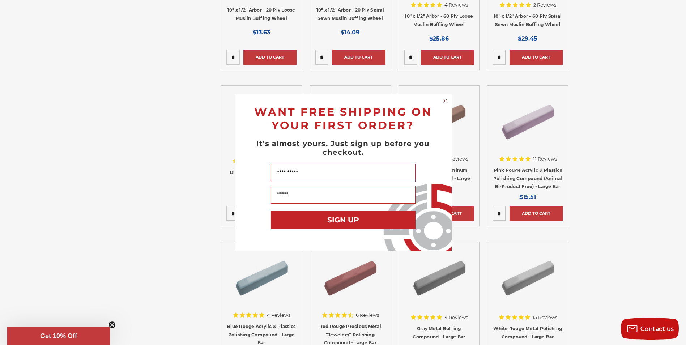 The height and width of the screenshot is (345, 686). I want to click on button: Close dialog, so click(445, 101).